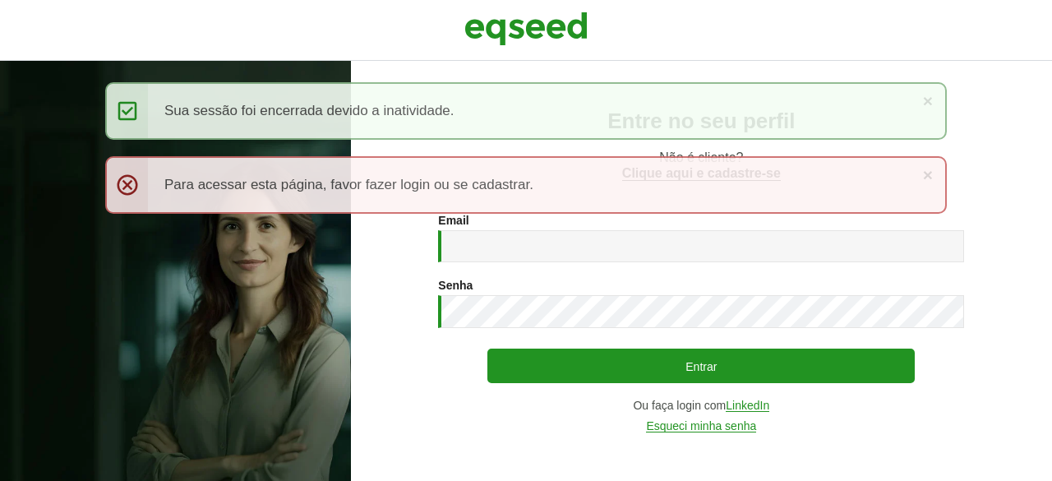 The width and height of the screenshot is (1052, 481). Describe the element at coordinates (701, 426) in the screenshot. I see `a: Esqueci minha senha` at that location.